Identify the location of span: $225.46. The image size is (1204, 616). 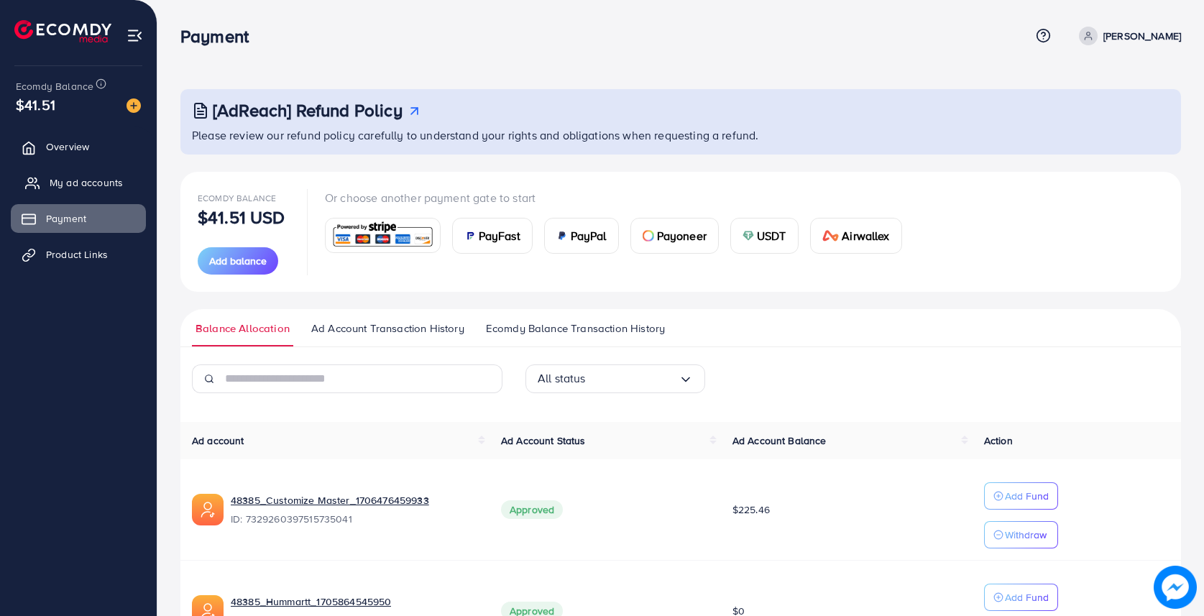
(751, 510).